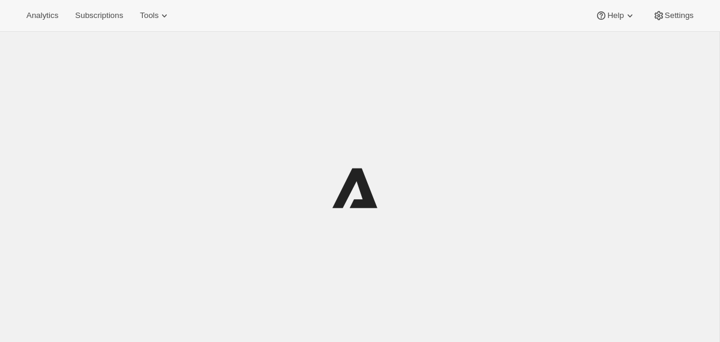  Describe the element at coordinates (615, 16) in the screenshot. I see `button: Help` at that location.